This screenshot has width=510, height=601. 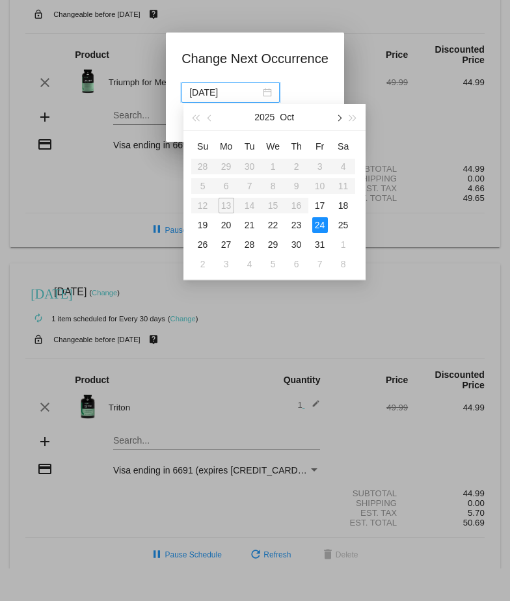 What do you see at coordinates (203, 264) in the screenshot?
I see `div: 2` at bounding box center [203, 264].